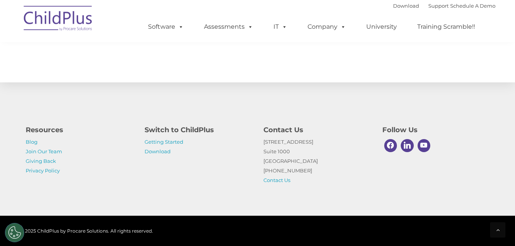 The width and height of the screenshot is (515, 246). I want to click on a: Privacy Policy, so click(43, 171).